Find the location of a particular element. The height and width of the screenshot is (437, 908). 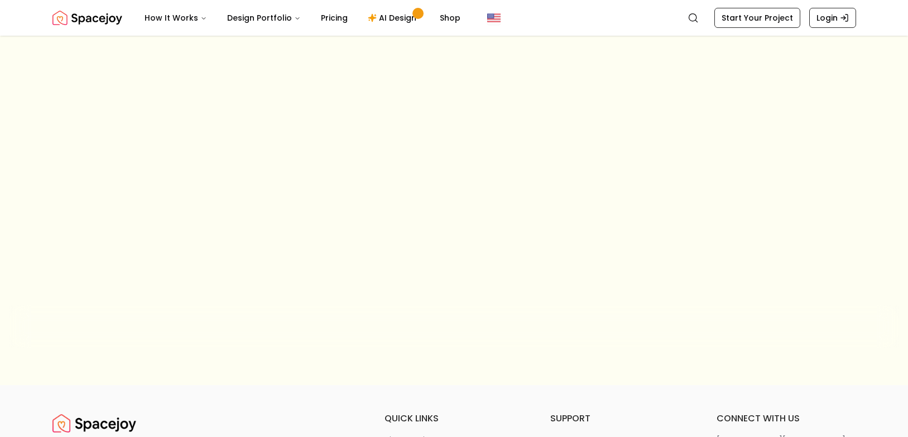

nav: Main is located at coordinates (302, 18).